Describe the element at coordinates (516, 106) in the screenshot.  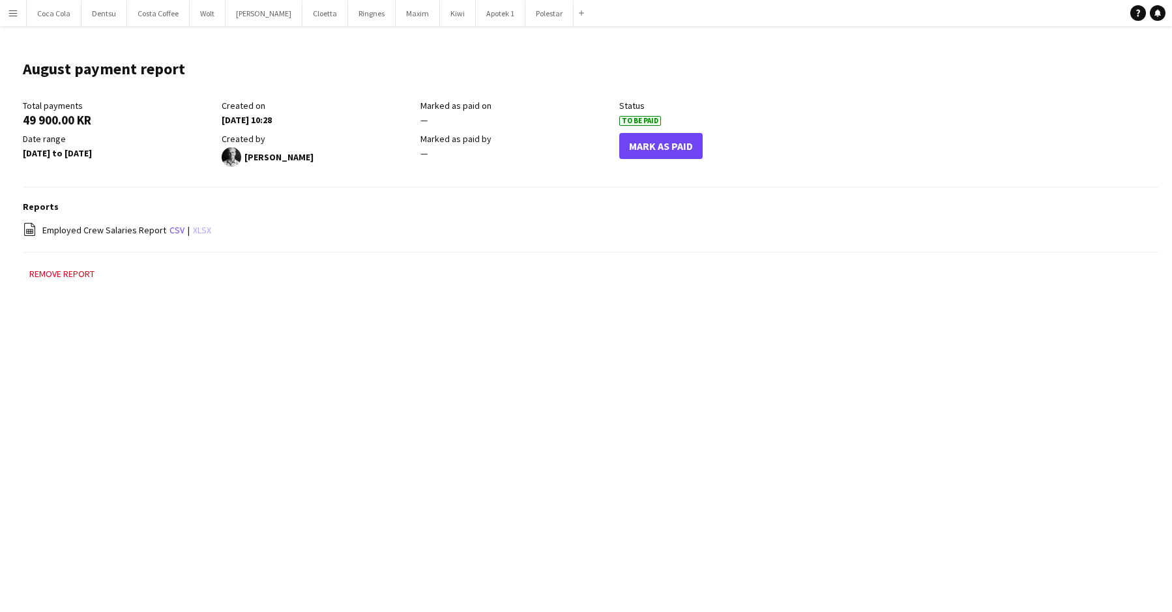
I see `div: Marked as paid on` at that location.